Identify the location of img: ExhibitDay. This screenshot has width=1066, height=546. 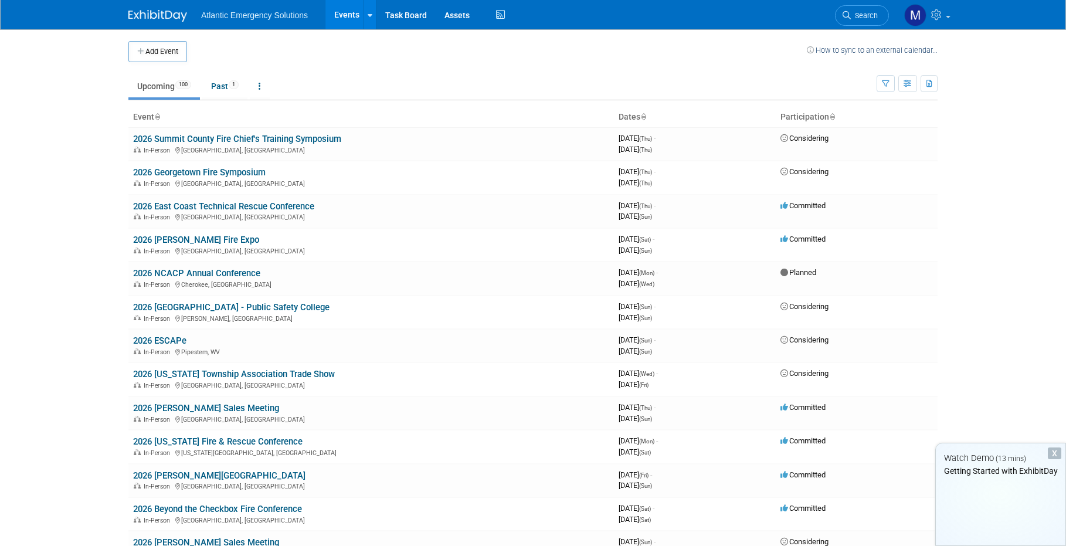
(158, 16).